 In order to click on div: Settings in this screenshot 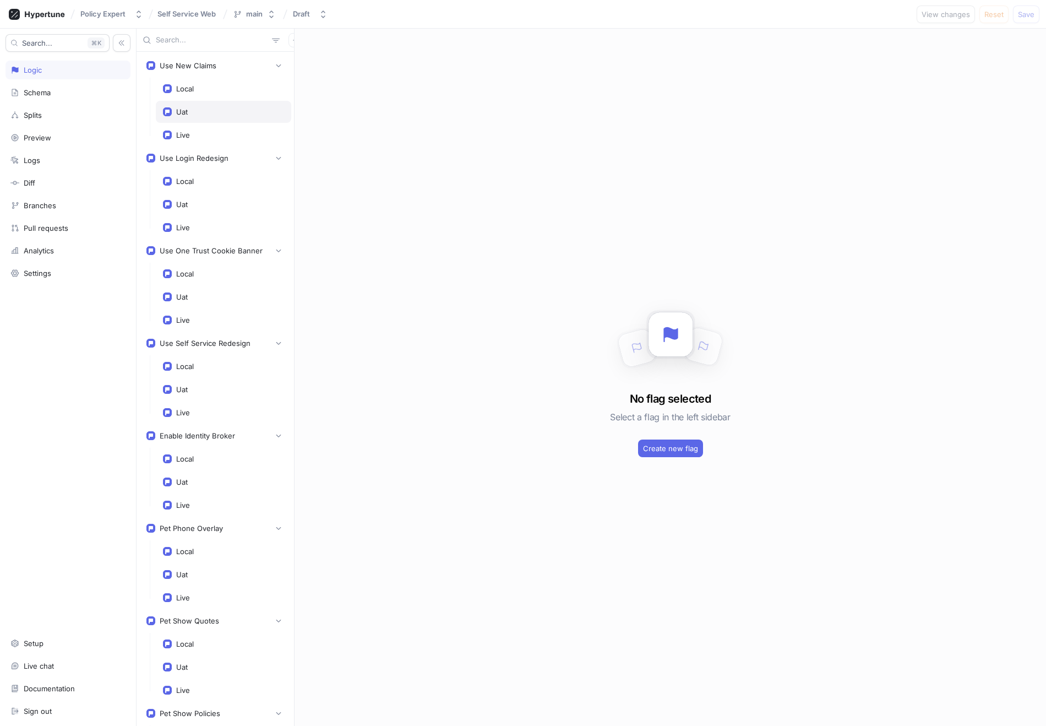, I will do `click(37, 273)`.